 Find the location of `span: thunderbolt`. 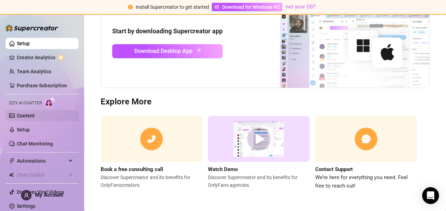

span: thunderbolt is located at coordinates (12, 161).